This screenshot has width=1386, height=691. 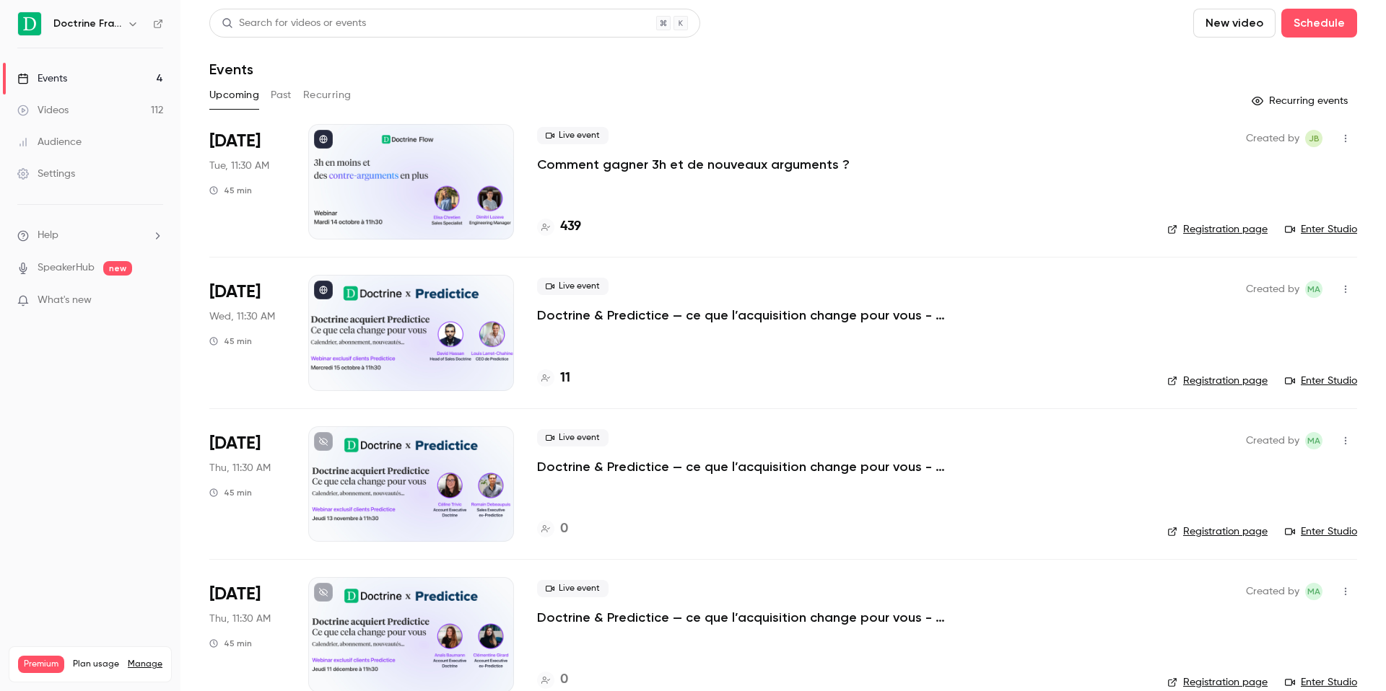 What do you see at coordinates (753, 467) in the screenshot?
I see `p: Doctrine & Predictice — ce que l’acquisition change pour vous - Session 2` at bounding box center [753, 467].